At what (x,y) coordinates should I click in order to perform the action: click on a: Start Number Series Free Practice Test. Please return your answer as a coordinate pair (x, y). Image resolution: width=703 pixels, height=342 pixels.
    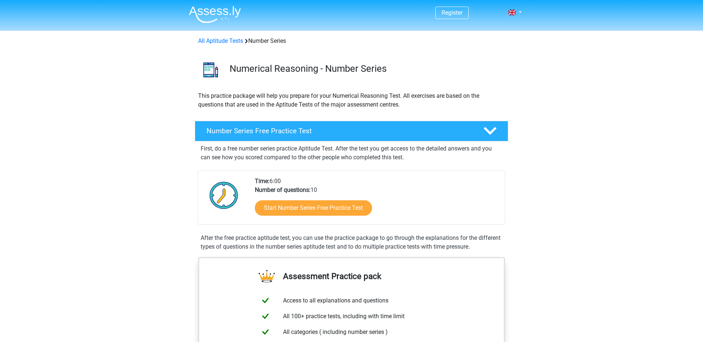
    Looking at the image, I should click on (313, 208).